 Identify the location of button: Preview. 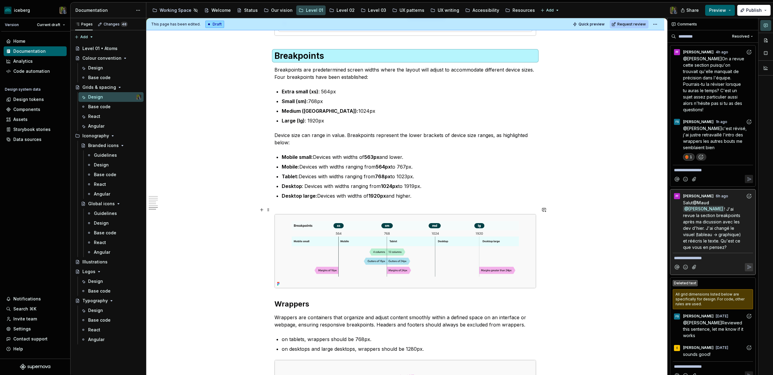
(720, 10).